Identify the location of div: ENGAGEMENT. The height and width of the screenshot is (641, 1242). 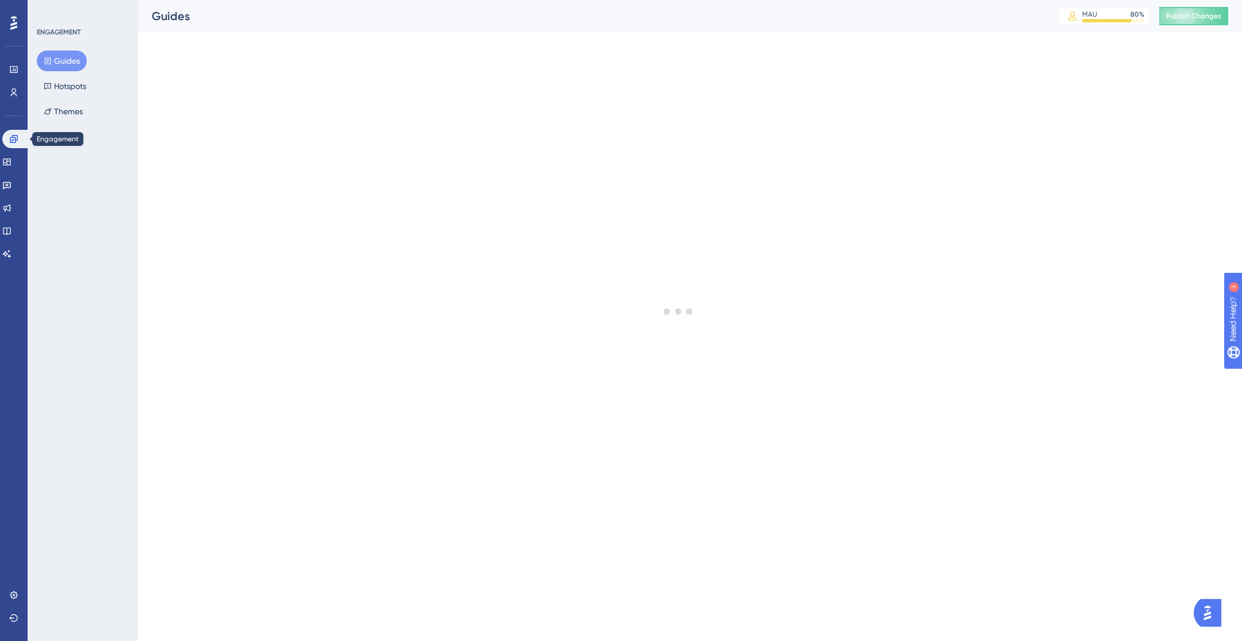
(59, 32).